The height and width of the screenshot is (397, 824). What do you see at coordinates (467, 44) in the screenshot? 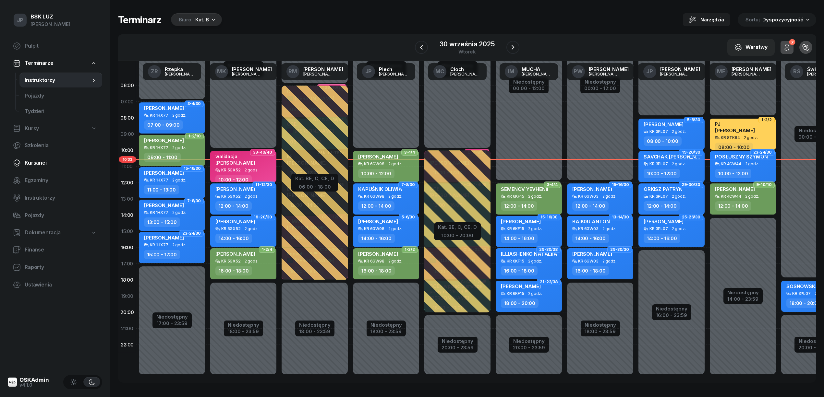
I see `div: 30 września 2025` at bounding box center [467, 44].